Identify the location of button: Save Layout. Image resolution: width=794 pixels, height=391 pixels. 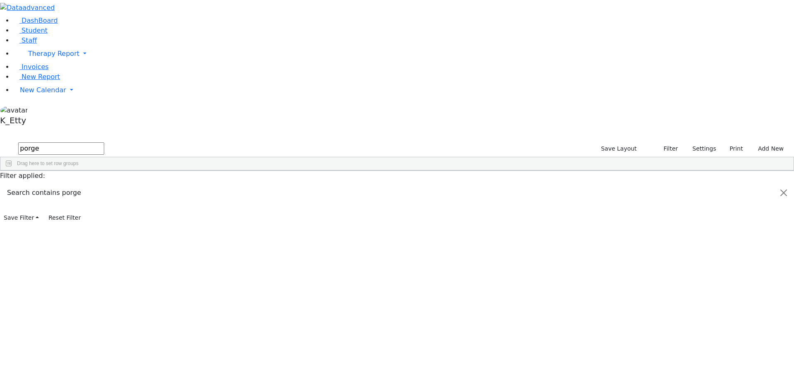
(619, 149).